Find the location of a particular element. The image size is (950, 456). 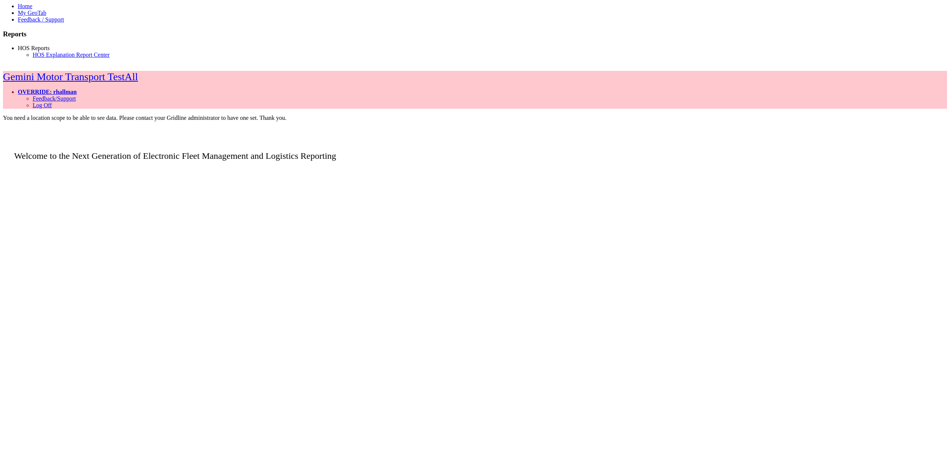

a: Feedback / Support is located at coordinates (41, 19).